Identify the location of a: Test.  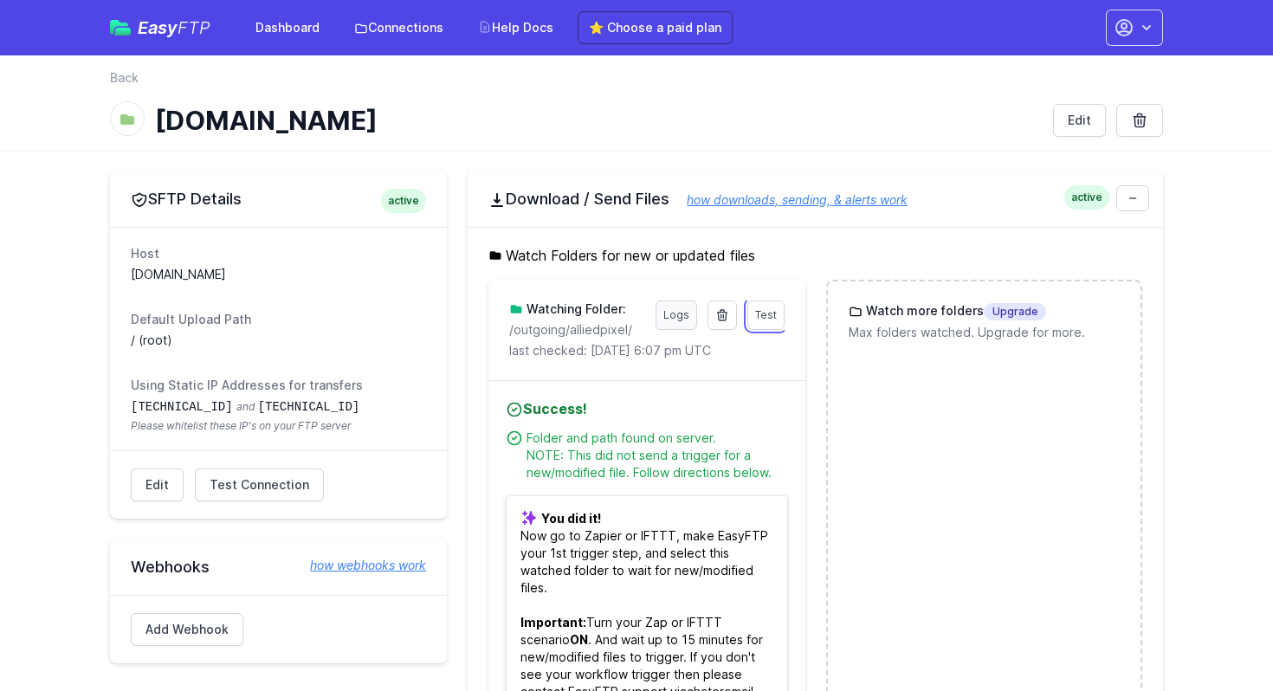
(766, 315).